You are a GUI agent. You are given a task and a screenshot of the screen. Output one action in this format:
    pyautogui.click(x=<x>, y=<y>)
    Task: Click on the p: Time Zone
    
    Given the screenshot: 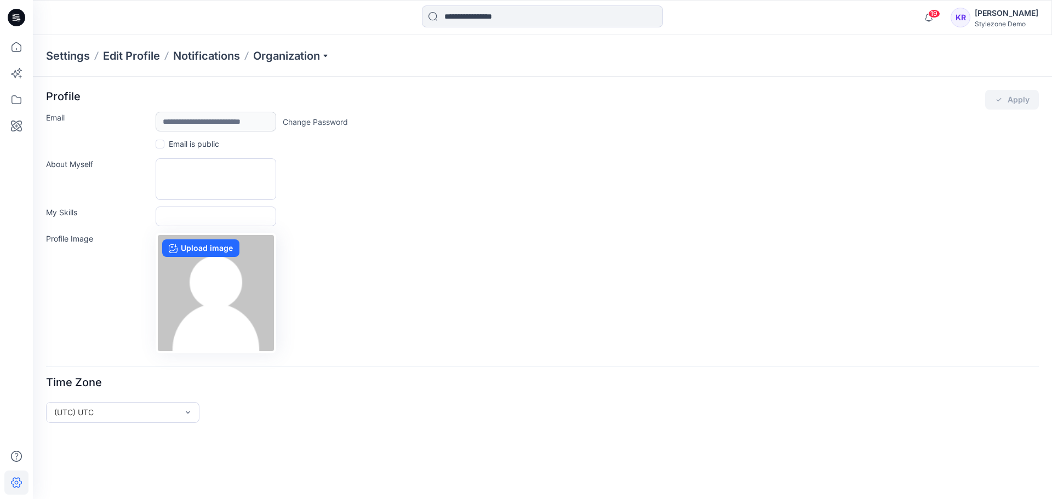 What is the action you would take?
    pyautogui.click(x=74, y=386)
    